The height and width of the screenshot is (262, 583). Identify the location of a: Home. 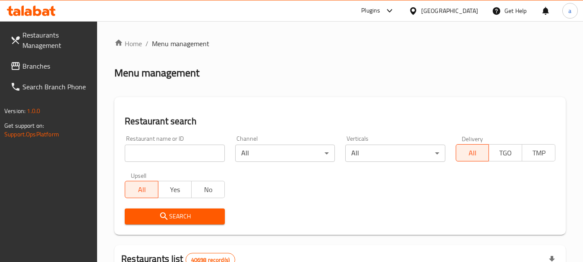
(128, 44).